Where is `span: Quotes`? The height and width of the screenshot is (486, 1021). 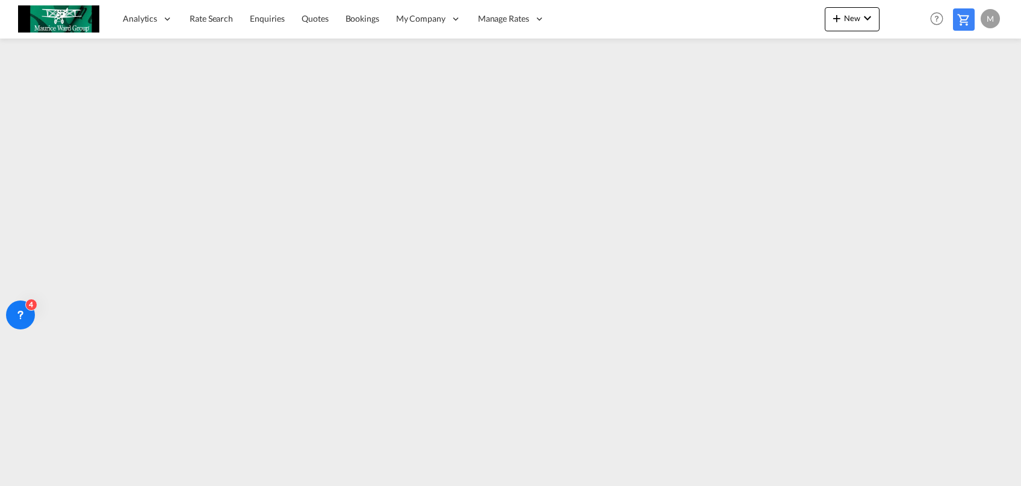 span: Quotes is located at coordinates (315, 18).